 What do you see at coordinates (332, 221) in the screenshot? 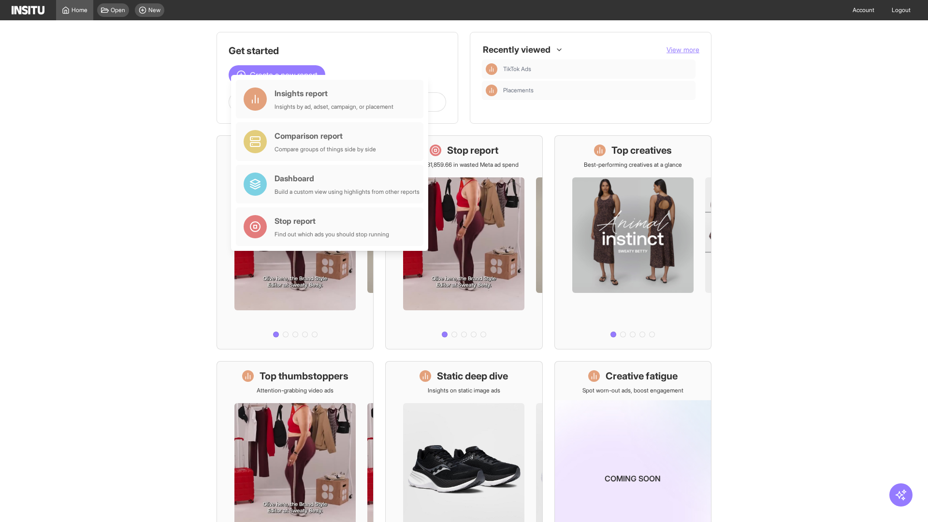
I see `div: Stop report` at bounding box center [332, 221].